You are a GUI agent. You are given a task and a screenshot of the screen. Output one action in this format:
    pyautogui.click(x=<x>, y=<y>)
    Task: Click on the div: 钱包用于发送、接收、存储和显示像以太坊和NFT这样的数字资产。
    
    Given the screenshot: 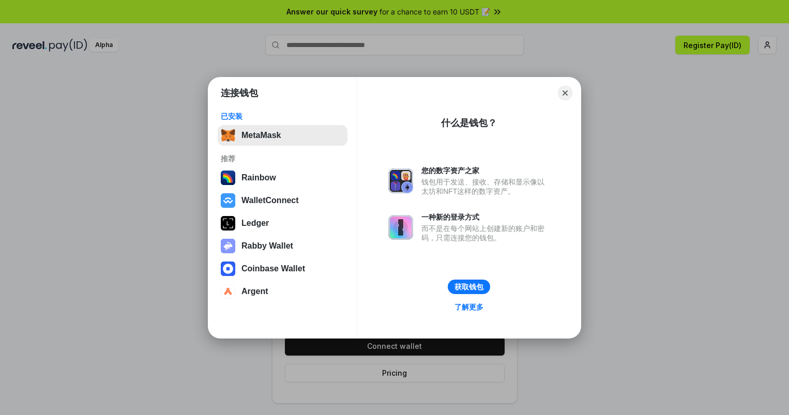 What is the action you would take?
    pyautogui.click(x=485, y=187)
    